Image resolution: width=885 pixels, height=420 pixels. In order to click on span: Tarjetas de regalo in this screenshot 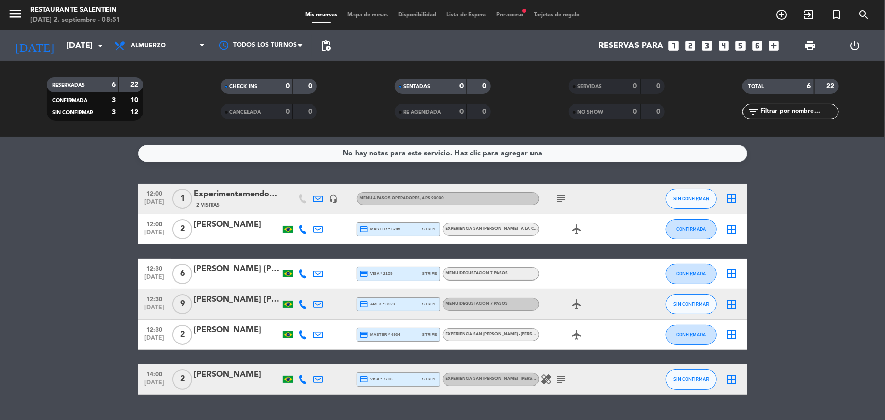, I will do `click(556, 15)`.